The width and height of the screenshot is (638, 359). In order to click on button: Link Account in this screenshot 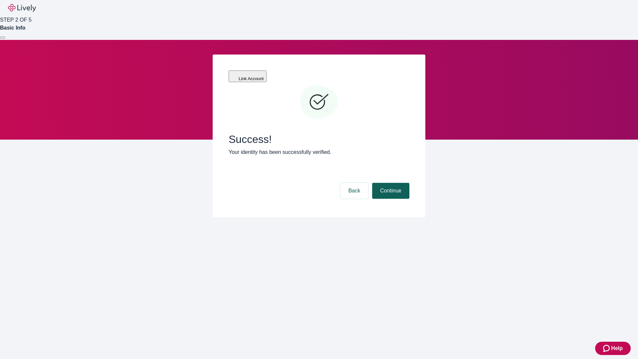, I will do `click(248, 76)`.